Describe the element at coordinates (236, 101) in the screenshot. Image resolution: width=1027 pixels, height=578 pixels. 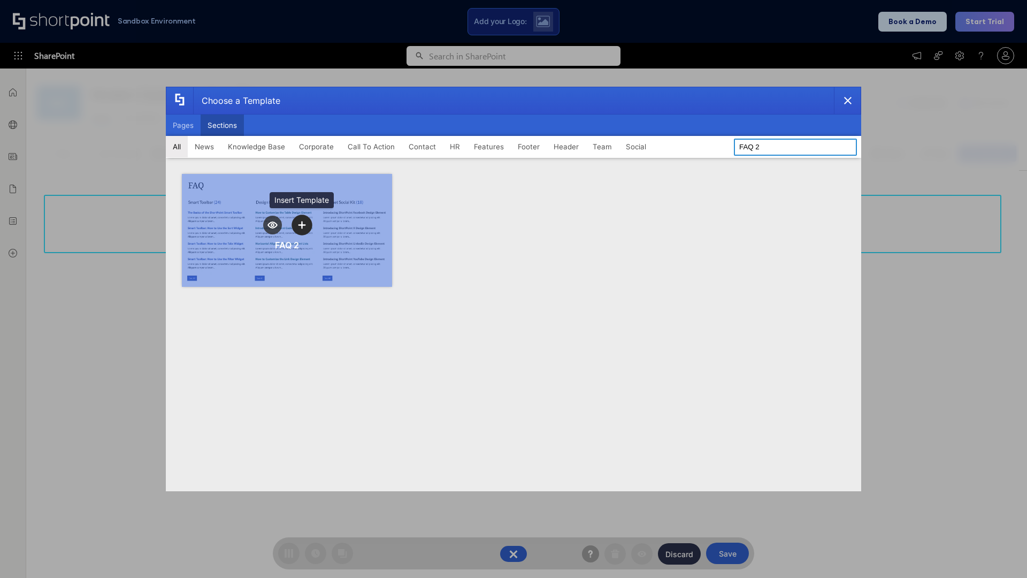
I see `div: Choose a Template` at that location.